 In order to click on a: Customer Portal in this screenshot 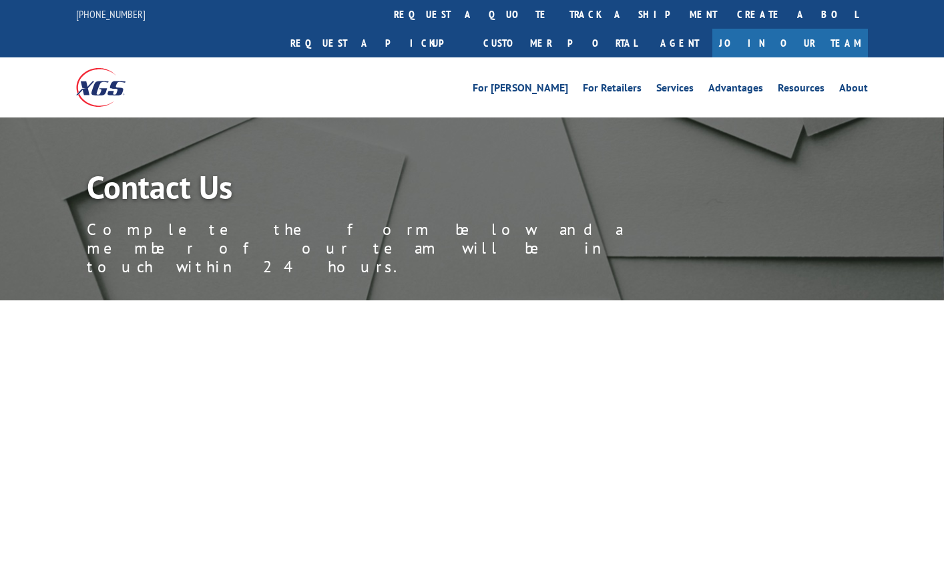, I will do `click(560, 43)`.